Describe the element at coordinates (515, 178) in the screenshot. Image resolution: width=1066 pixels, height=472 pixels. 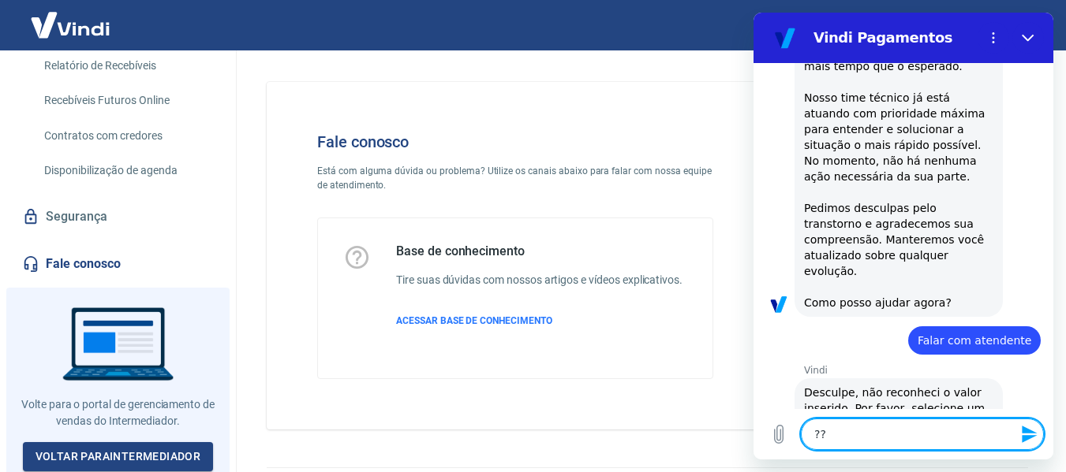
I see `p: Está com alguma dúvida ou problema? Utilize os canais abaixo para falar com nossa equipe de atend...` at that location.